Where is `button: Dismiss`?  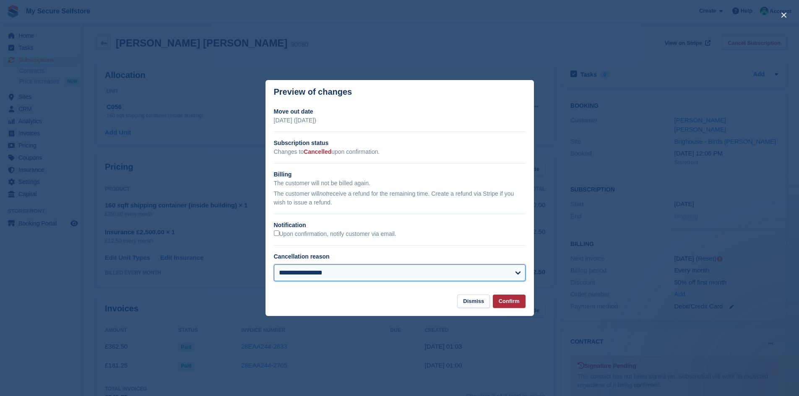
button: Dismiss is located at coordinates (474, 302).